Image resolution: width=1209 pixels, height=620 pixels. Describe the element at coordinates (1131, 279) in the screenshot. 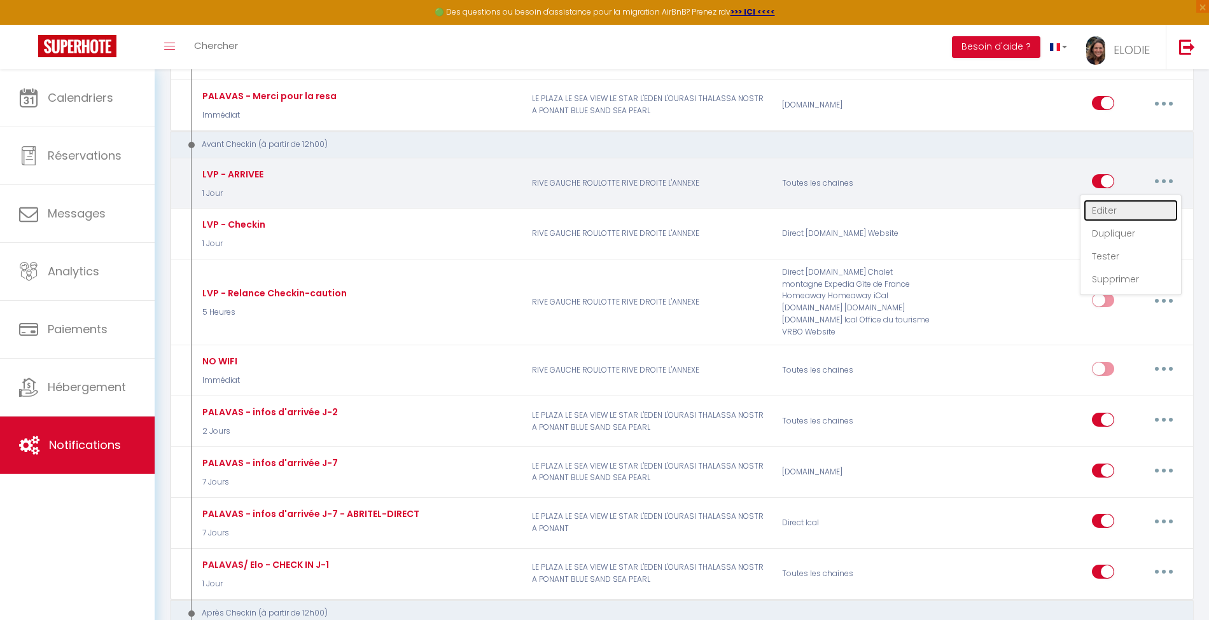

I see `a: Supprimer` at that location.